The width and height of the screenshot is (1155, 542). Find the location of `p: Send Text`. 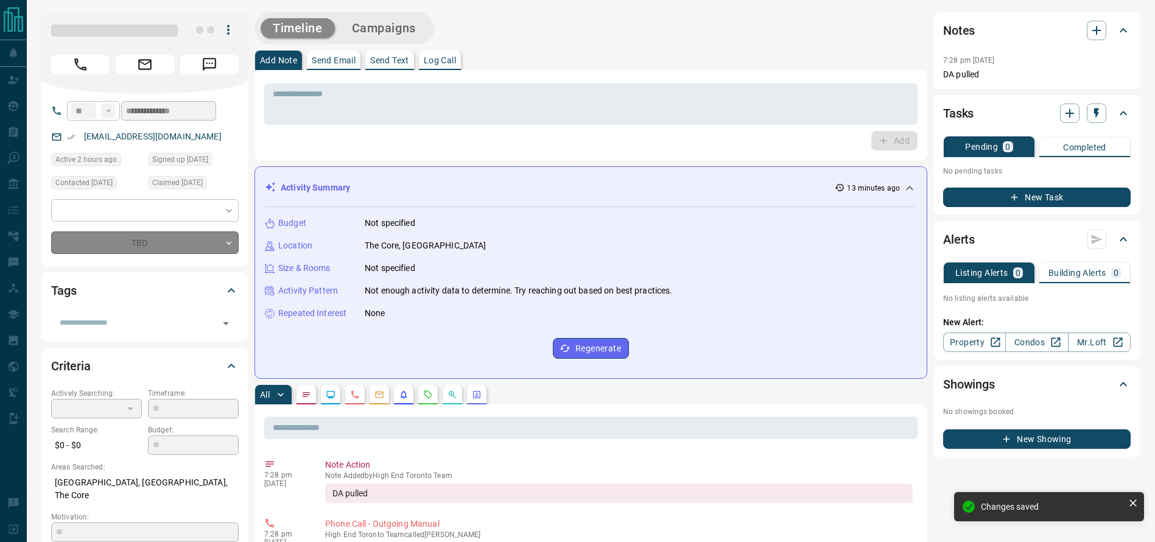

p: Send Text is located at coordinates (390, 60).